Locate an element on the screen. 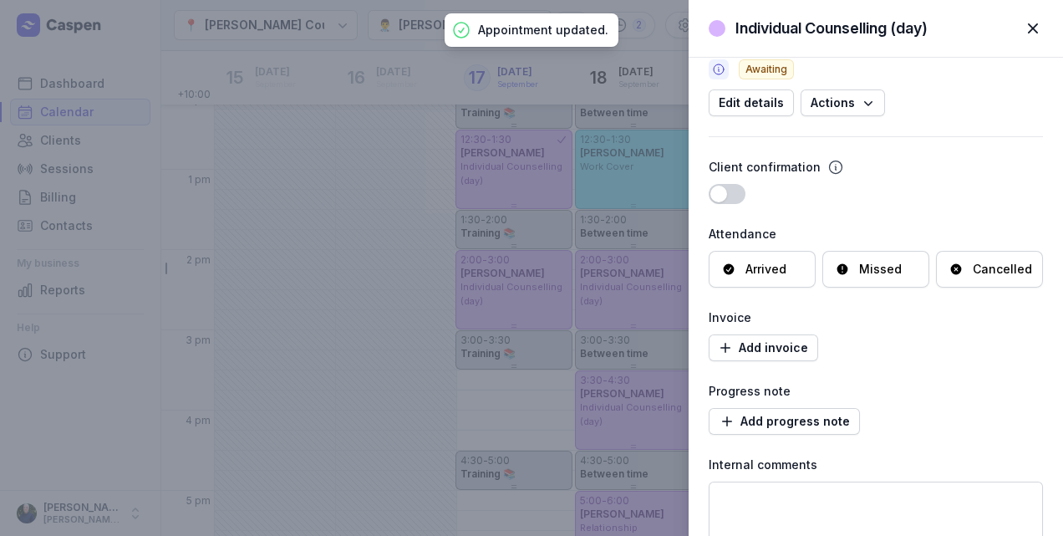 The height and width of the screenshot is (536, 1063). div: Invoice is located at coordinates (876, 318).